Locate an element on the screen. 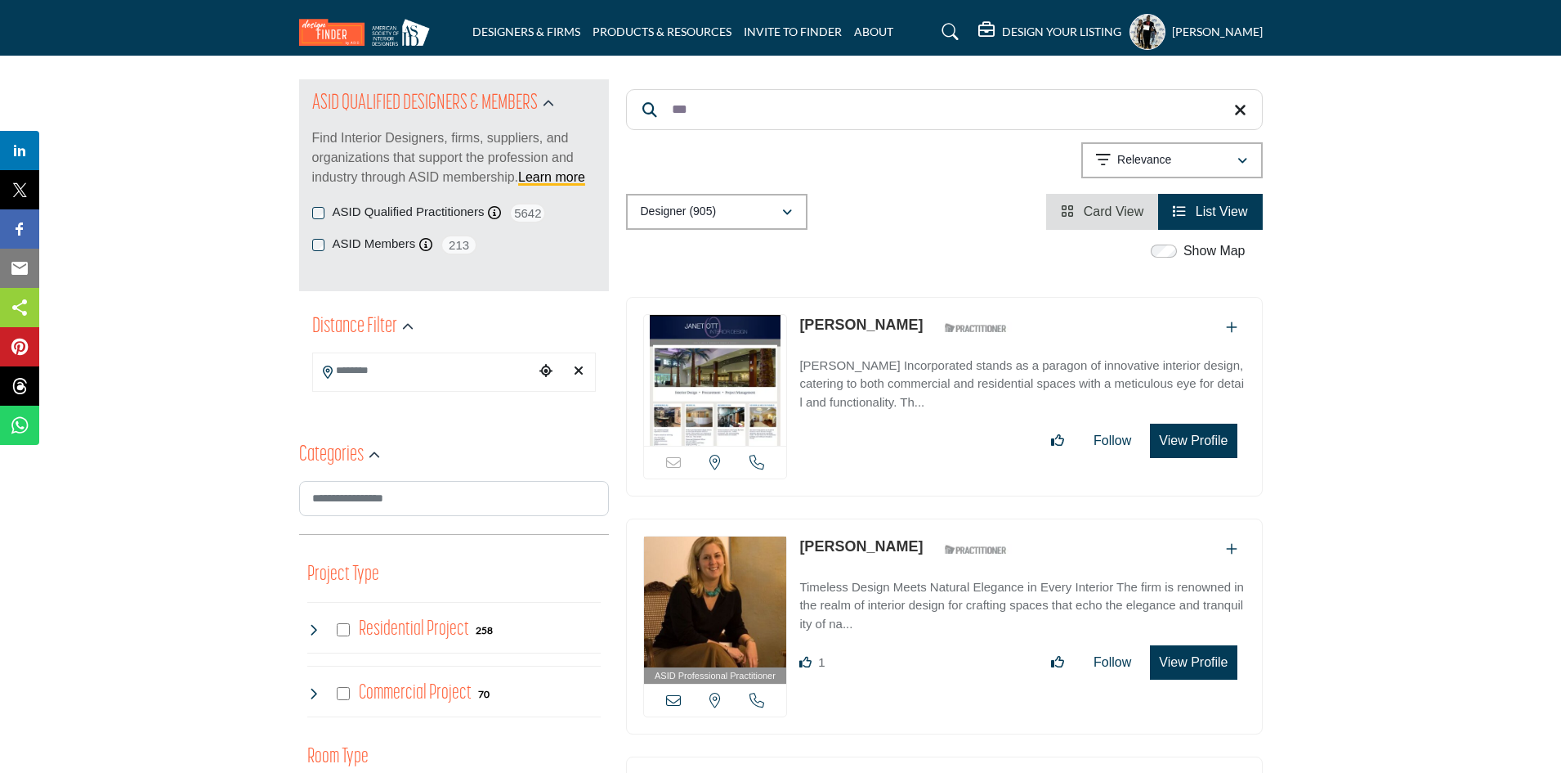 The width and height of the screenshot is (1561, 773). h4: Residential Project: Types of projects range from simple residential renovations to highly comple... is located at coordinates (414, 629).